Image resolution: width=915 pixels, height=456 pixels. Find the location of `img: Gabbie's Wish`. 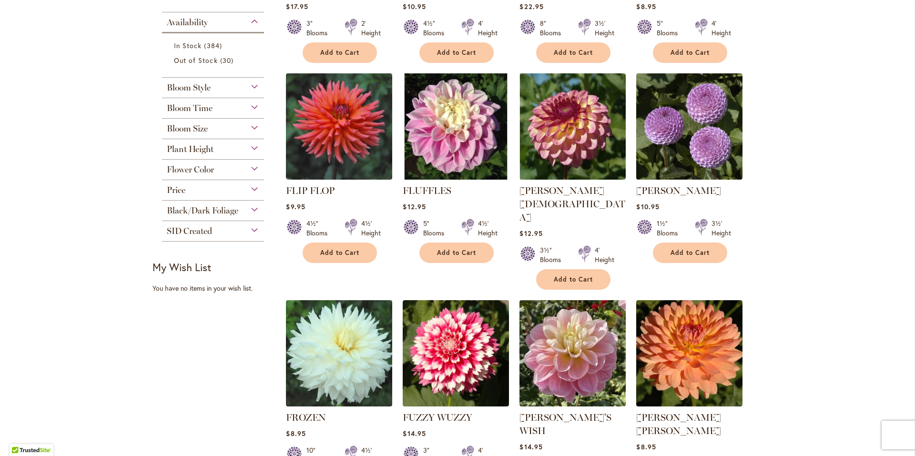

img: Gabbie's Wish is located at coordinates (572, 353).